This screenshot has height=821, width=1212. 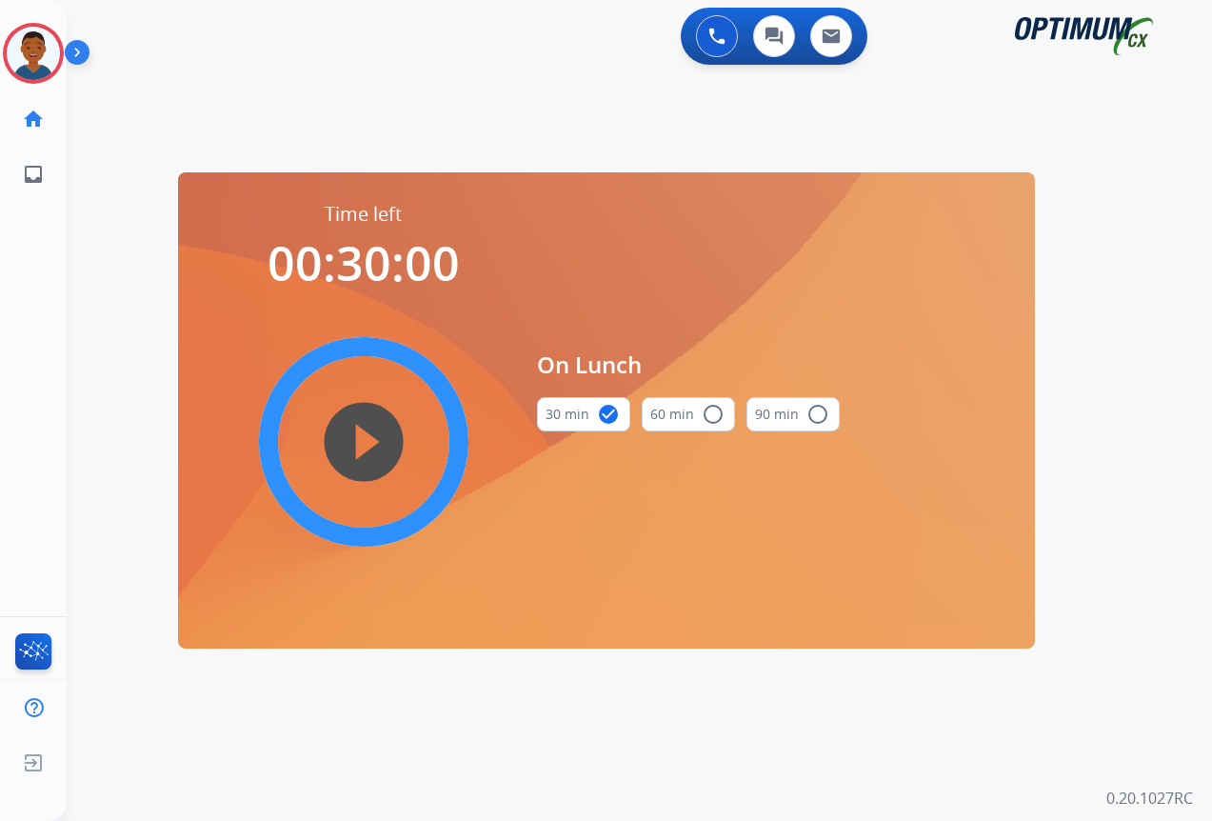 What do you see at coordinates (33, 174) in the screenshot?
I see `mat-icon: inbox` at bounding box center [33, 174].